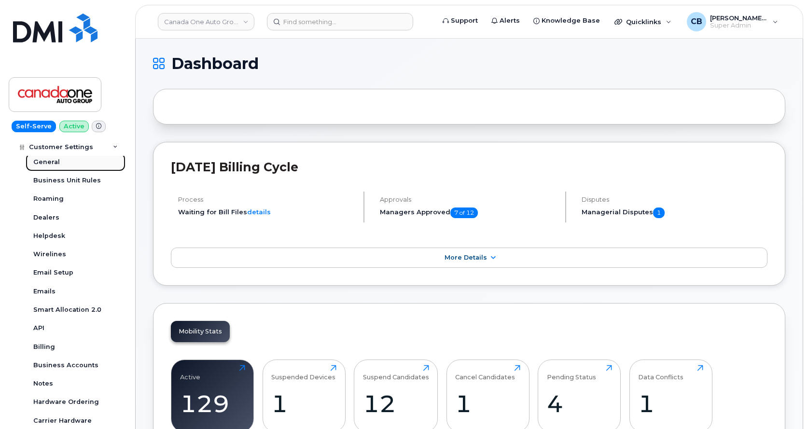 The height and width of the screenshot is (429, 808). I want to click on span: 1, so click(659, 213).